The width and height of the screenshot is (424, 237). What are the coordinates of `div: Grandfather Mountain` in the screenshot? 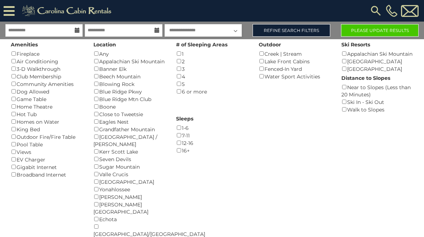 It's located at (129, 129).